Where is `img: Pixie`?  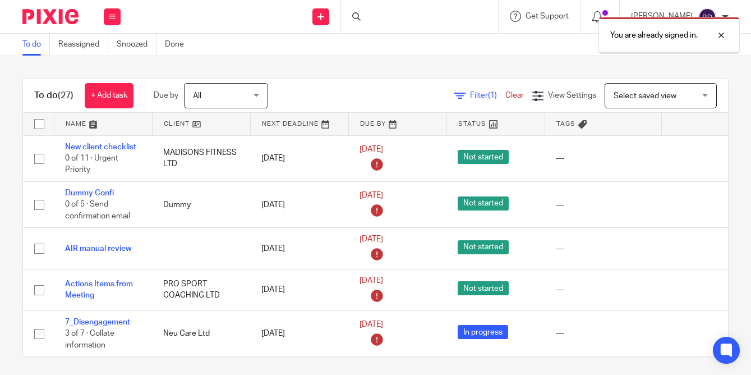
img: Pixie is located at coordinates (50, 16).